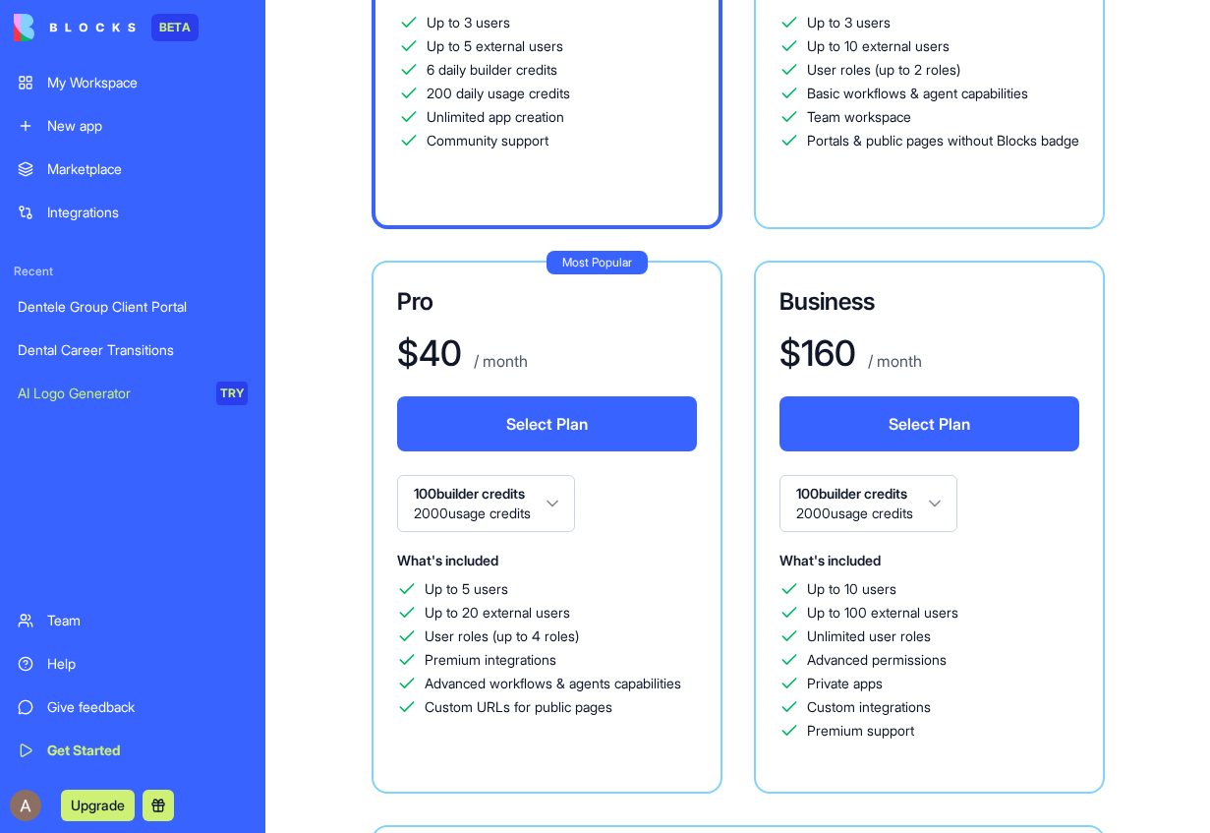 Image resolution: width=1210 pixels, height=833 pixels. What do you see at coordinates (917, 93) in the screenshot?
I see `span: Basic workflows & agent capabilities` at bounding box center [917, 93].